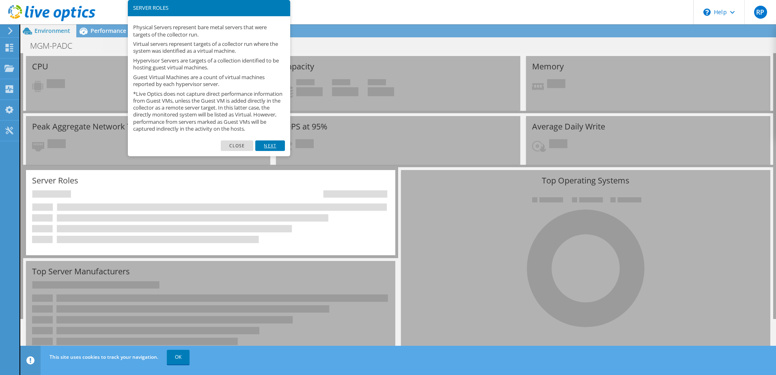 Image resolution: width=776 pixels, height=375 pixels. What do you see at coordinates (178, 357) in the screenshot?
I see `a: OK` at bounding box center [178, 357].